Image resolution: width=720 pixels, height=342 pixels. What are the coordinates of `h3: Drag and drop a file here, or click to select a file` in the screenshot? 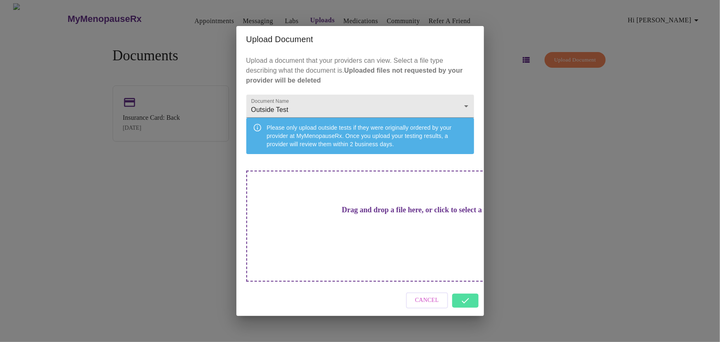 It's located at (418, 210).